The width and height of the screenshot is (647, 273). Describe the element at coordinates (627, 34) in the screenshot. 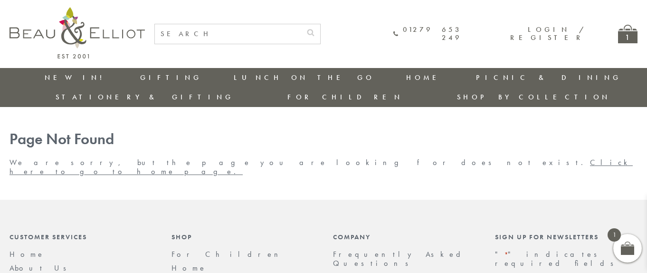

I see `div: 1` at that location.